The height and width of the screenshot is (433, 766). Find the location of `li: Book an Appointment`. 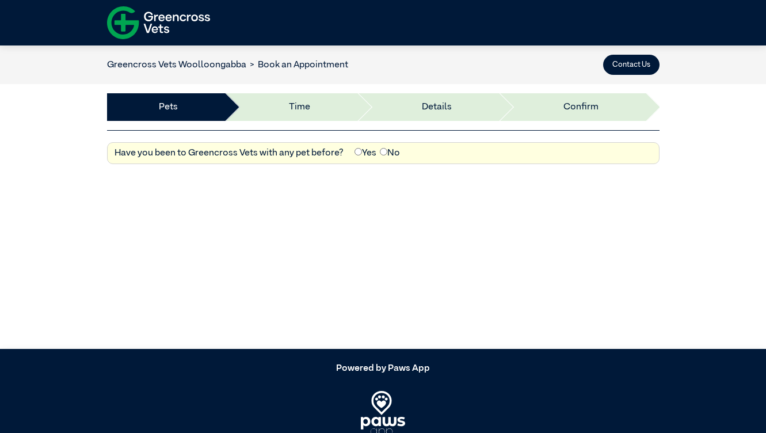

li: Book an Appointment is located at coordinates (298, 65).